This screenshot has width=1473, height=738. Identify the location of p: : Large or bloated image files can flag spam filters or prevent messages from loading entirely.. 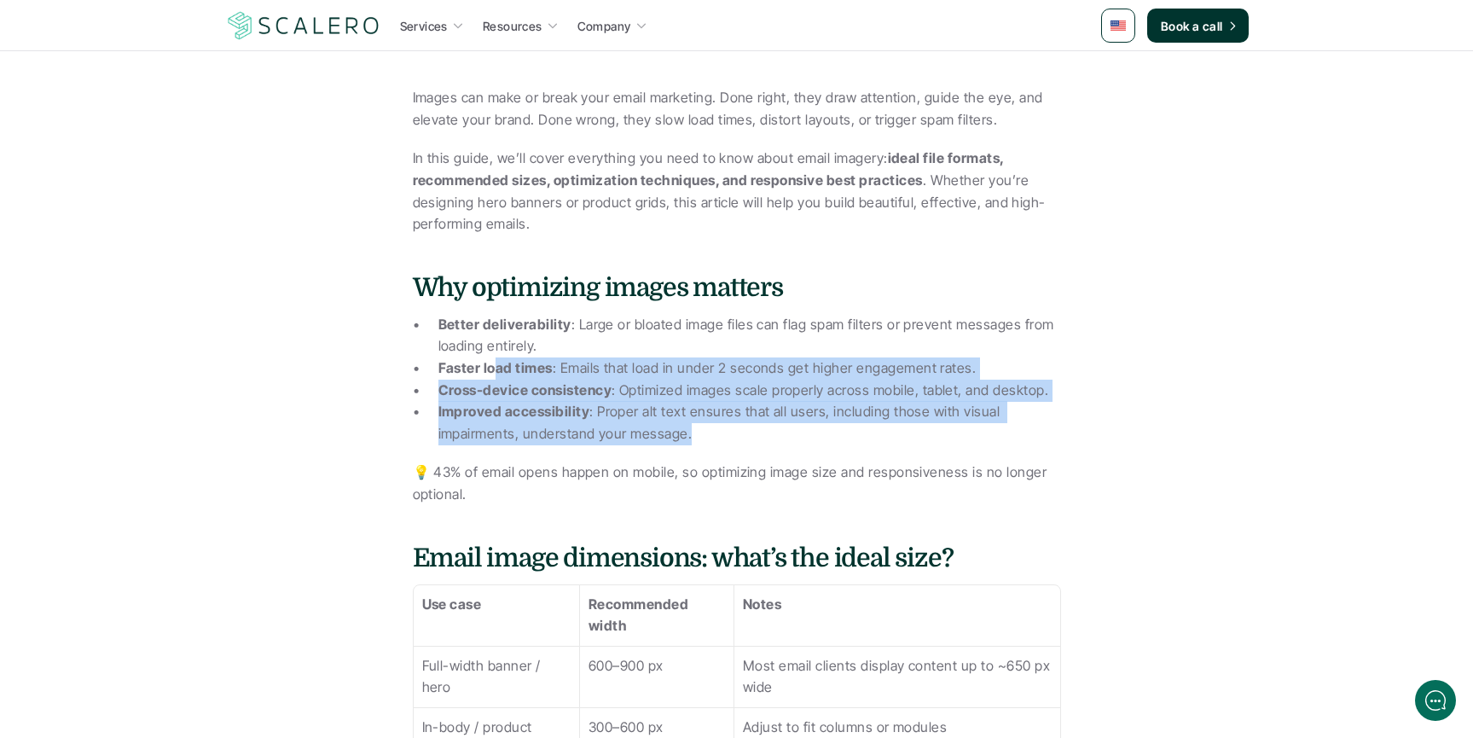
(750, 335).